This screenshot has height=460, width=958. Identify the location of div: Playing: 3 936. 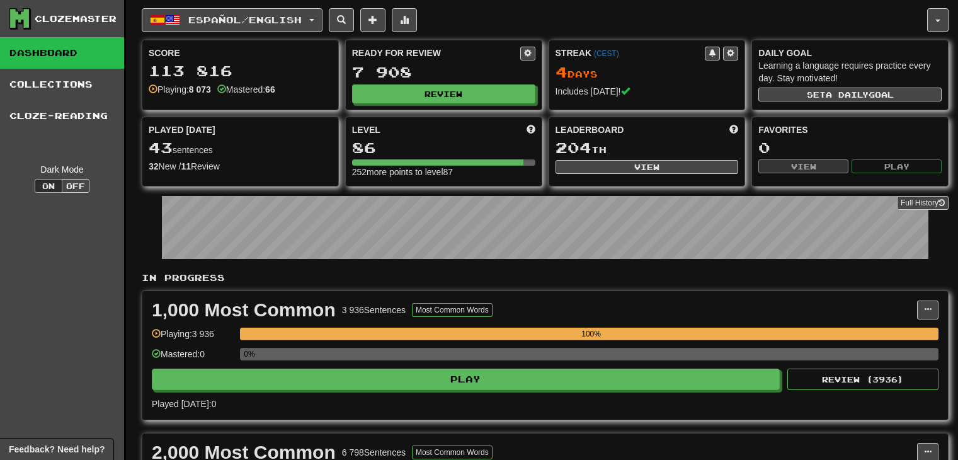
(193, 338).